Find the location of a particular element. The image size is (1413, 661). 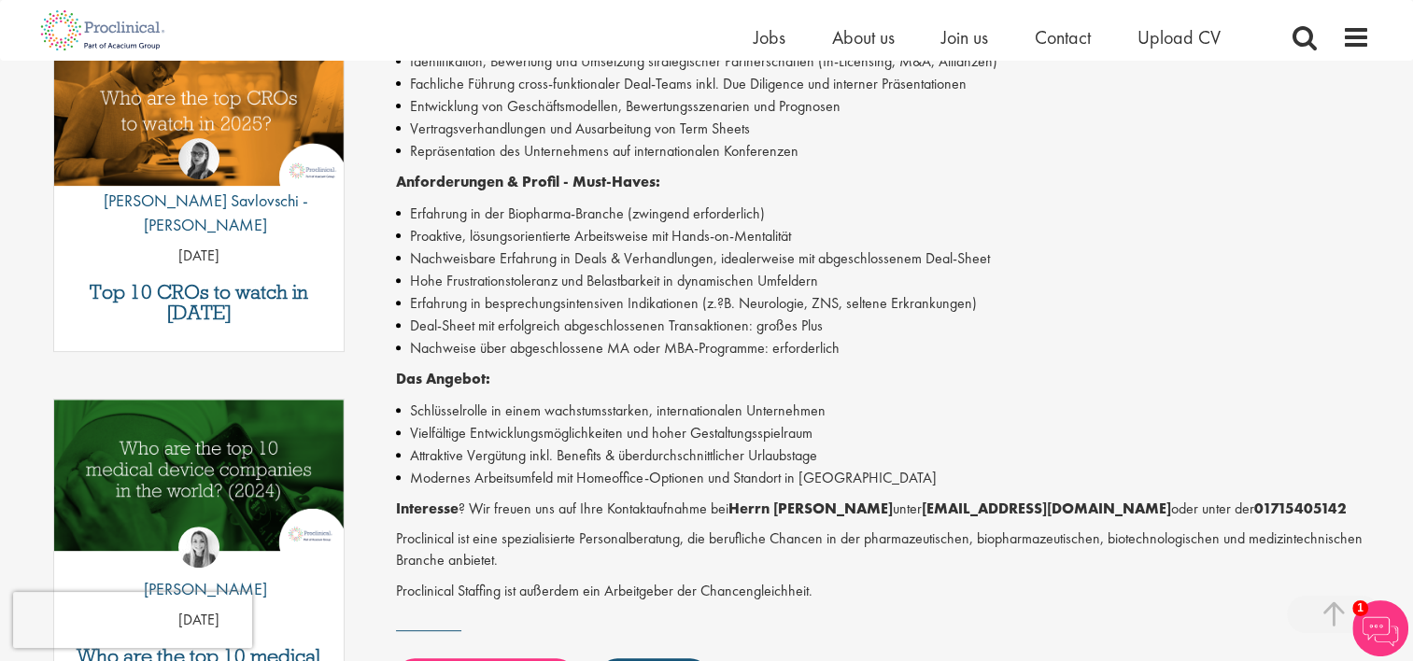

li: Schlüsselrolle in einem wachstumsstarken, internationalen Unternehmen is located at coordinates (883, 411).